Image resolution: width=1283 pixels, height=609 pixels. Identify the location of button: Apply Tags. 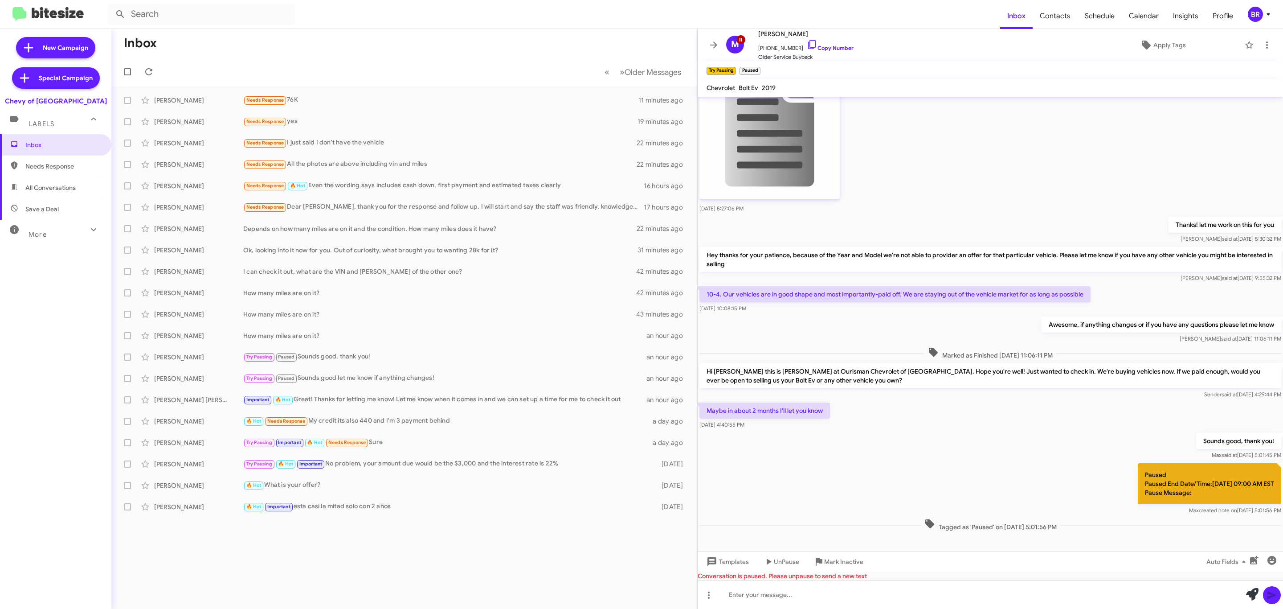
(1162, 45).